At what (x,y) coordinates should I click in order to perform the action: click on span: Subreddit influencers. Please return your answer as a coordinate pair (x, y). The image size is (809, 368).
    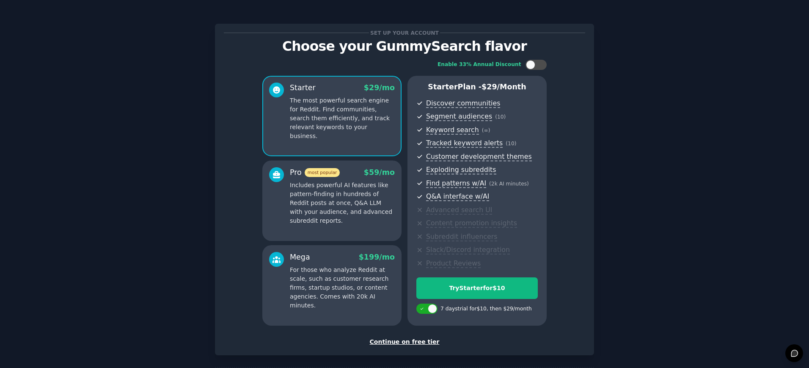
    Looking at the image, I should click on (462, 236).